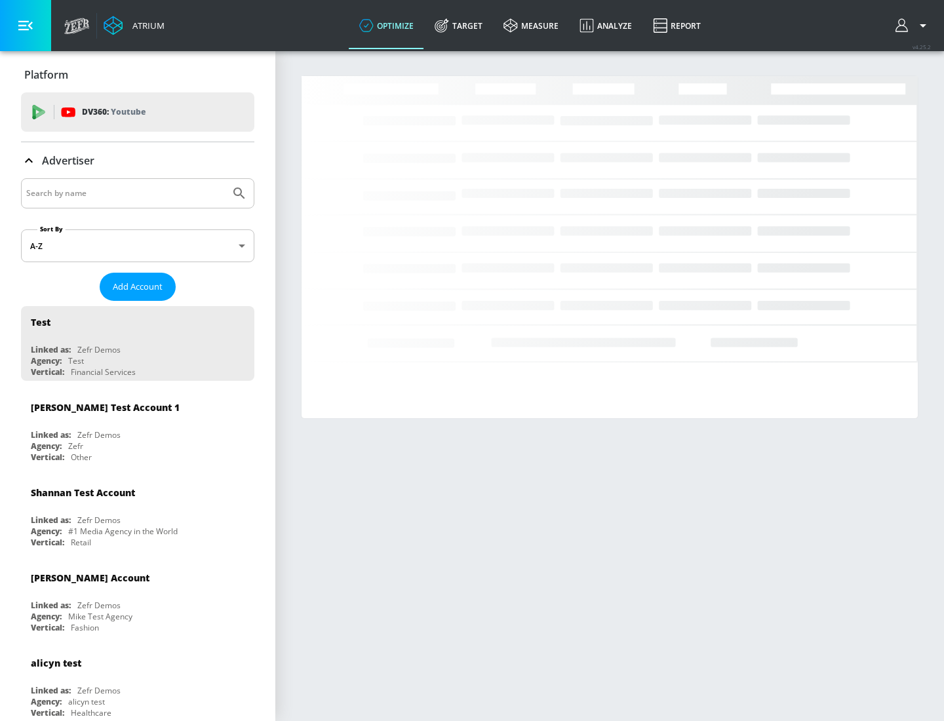  Describe the element at coordinates (51, 229) in the screenshot. I see `label: Sort By` at that location.